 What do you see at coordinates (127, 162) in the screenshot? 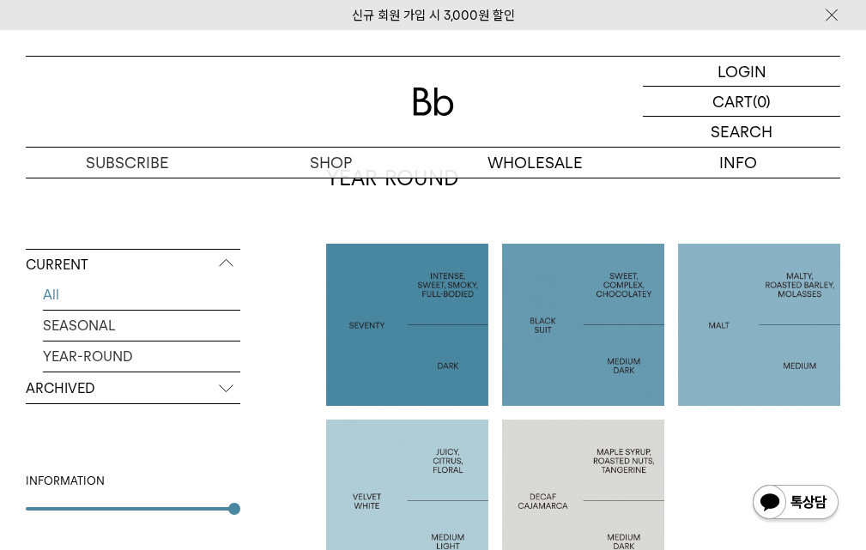
I see `a: SUBSCRIBE` at bounding box center [127, 162].